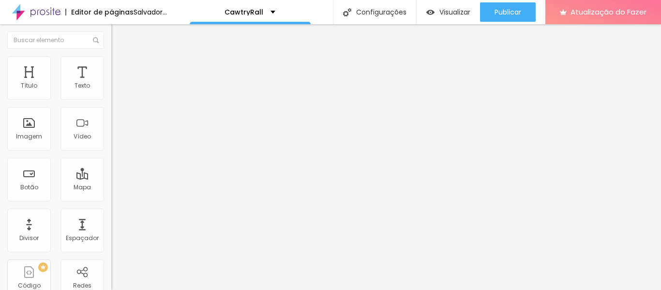 Image resolution: width=661 pixels, height=290 pixels. I want to click on font: Texto, so click(82, 85).